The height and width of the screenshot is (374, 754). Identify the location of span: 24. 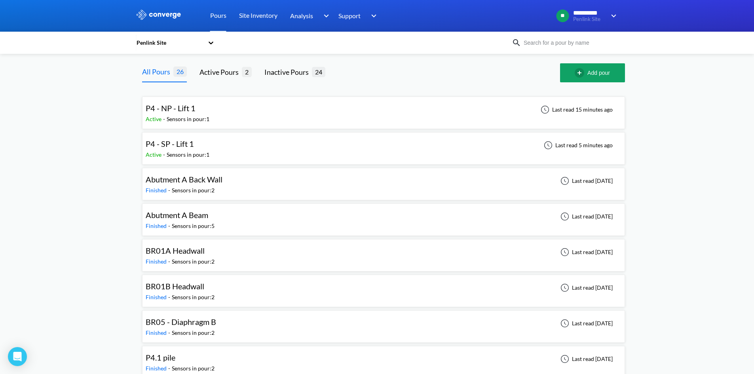
(319, 72).